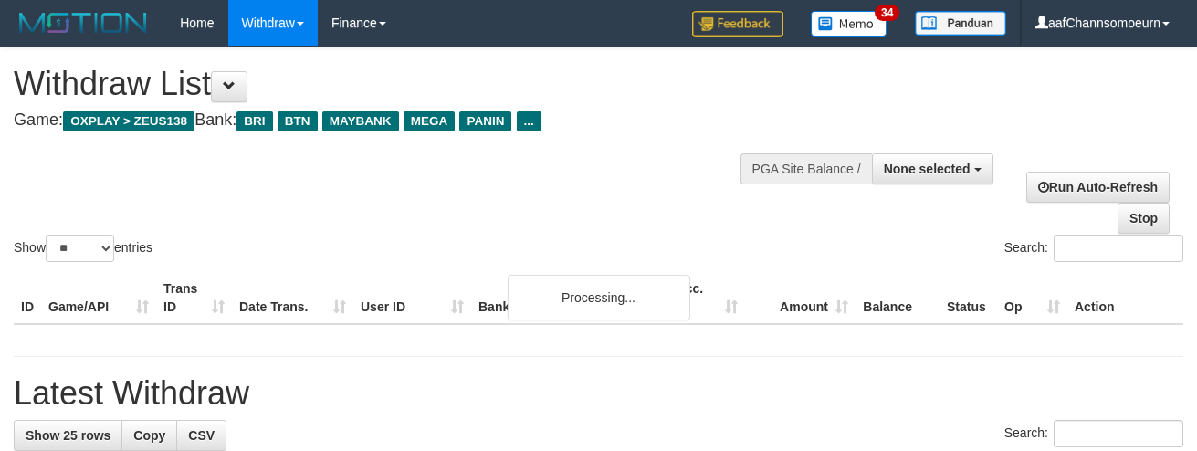 The width and height of the screenshot is (1197, 451). Describe the element at coordinates (1144, 218) in the screenshot. I see `a: Stop` at that location.